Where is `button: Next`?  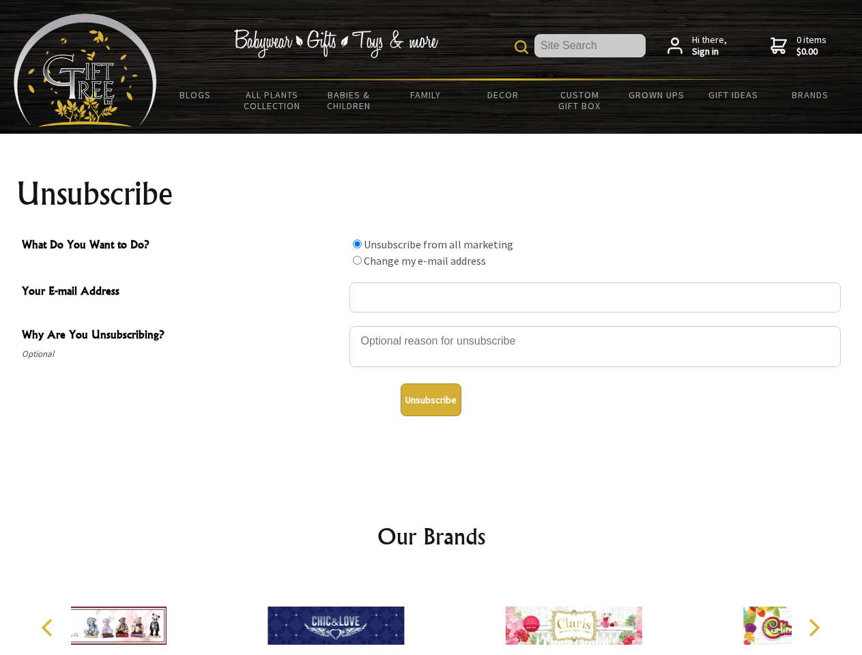
button: Next is located at coordinates (814, 628).